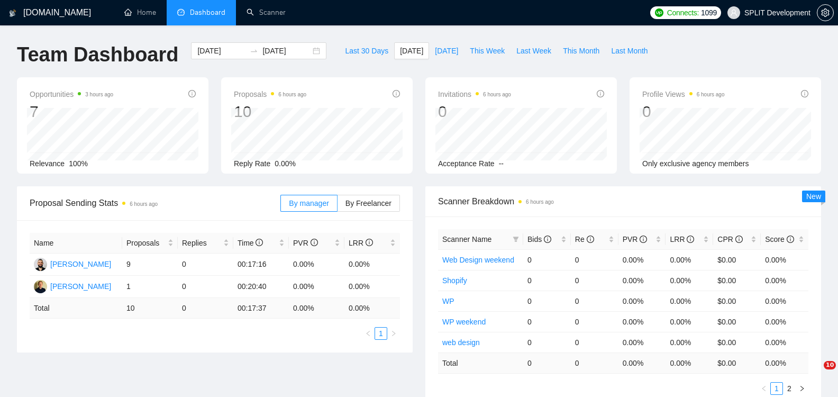 The image size is (838, 397). I want to click on span: Relevance, so click(47, 163).